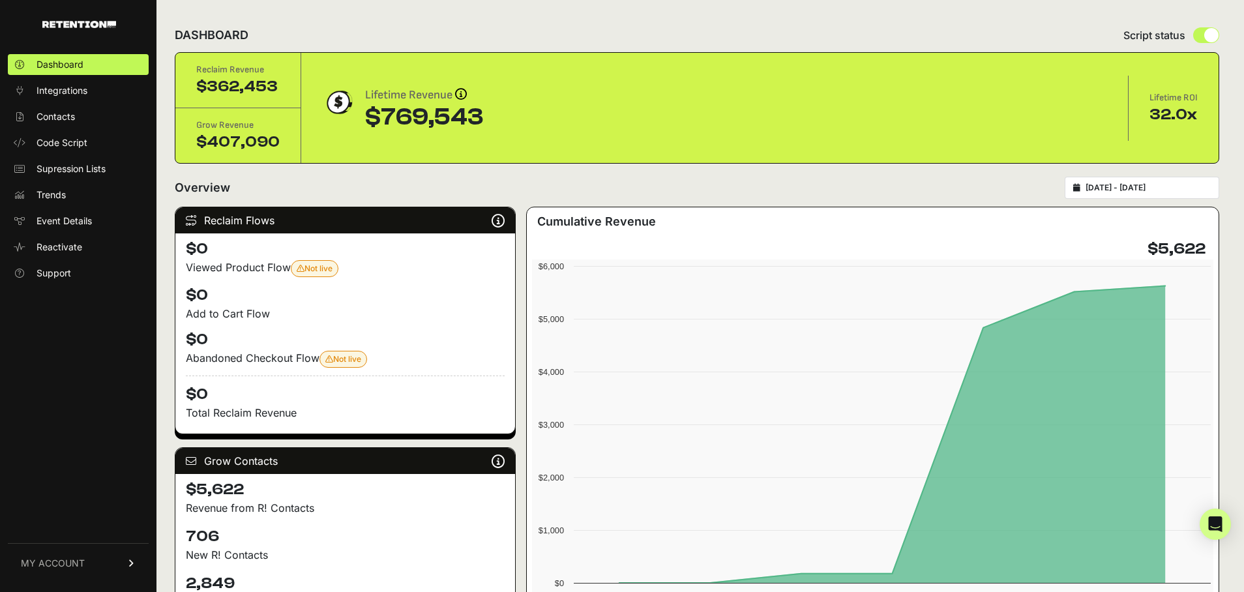 The image size is (1244, 592). What do you see at coordinates (551, 424) in the screenshot?
I see `text: $3,000` at bounding box center [551, 424].